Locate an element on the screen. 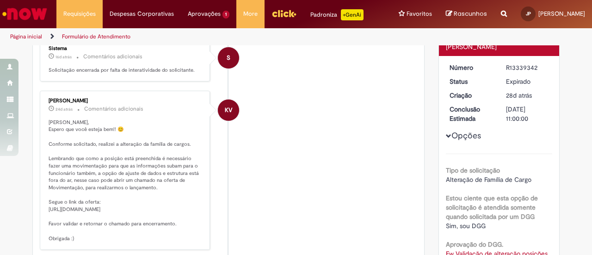  p: +GenAi is located at coordinates (352, 15).